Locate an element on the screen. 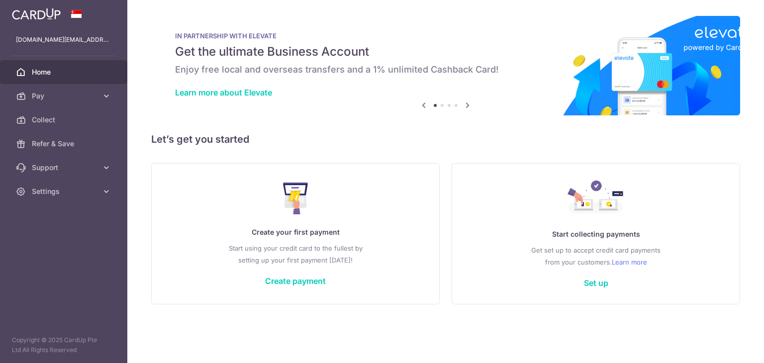 This screenshot has height=363, width=764. span: Collect is located at coordinates (65, 120).